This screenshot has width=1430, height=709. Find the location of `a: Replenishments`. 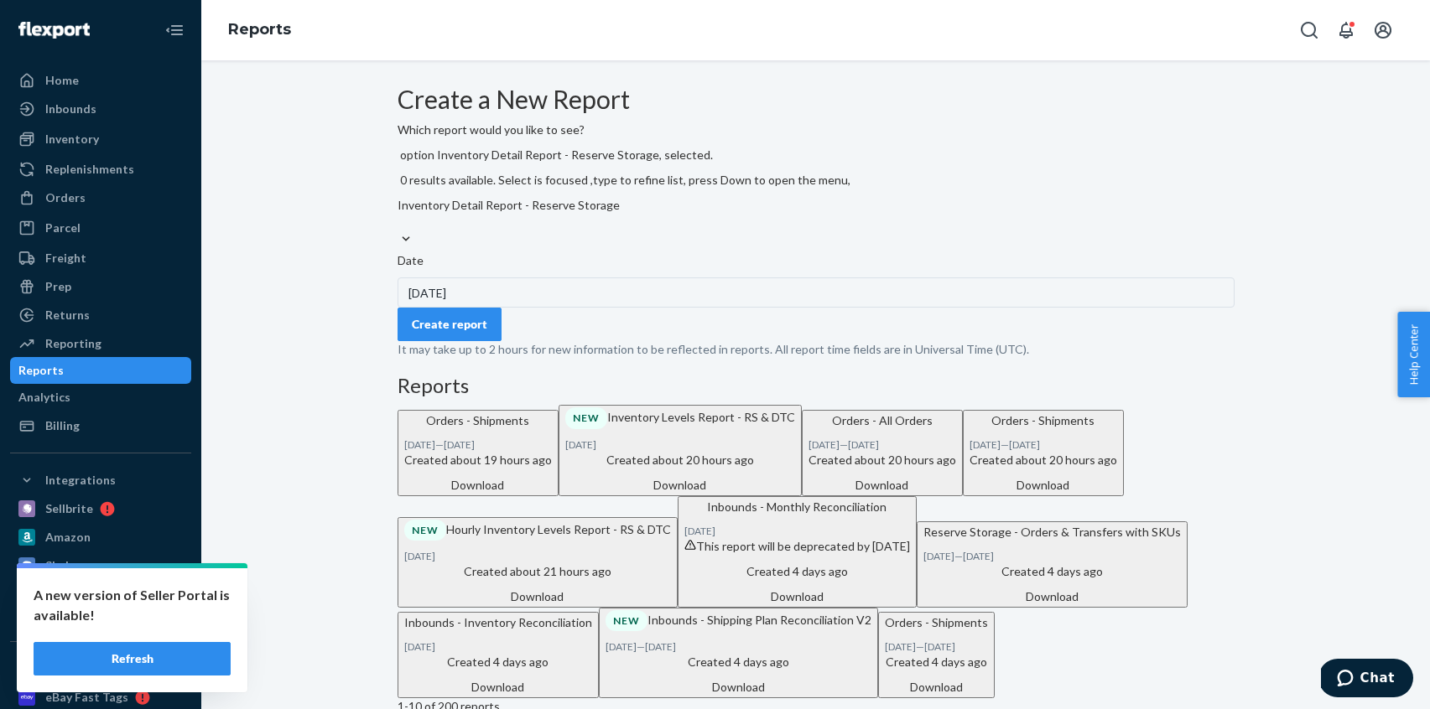

a: Replenishments is located at coordinates (101, 169).